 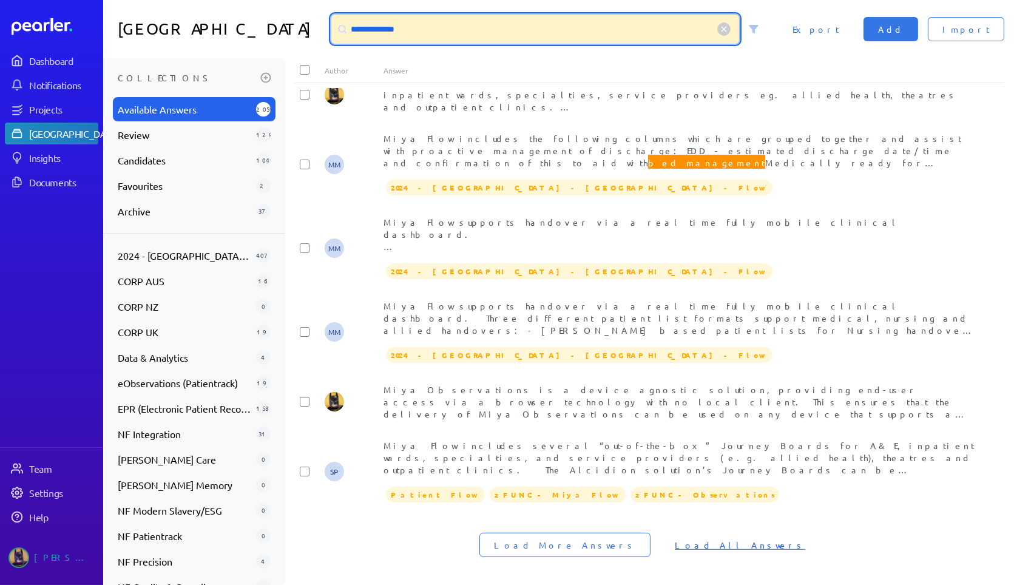 I want to click on span: bed management, so click(x=706, y=163).